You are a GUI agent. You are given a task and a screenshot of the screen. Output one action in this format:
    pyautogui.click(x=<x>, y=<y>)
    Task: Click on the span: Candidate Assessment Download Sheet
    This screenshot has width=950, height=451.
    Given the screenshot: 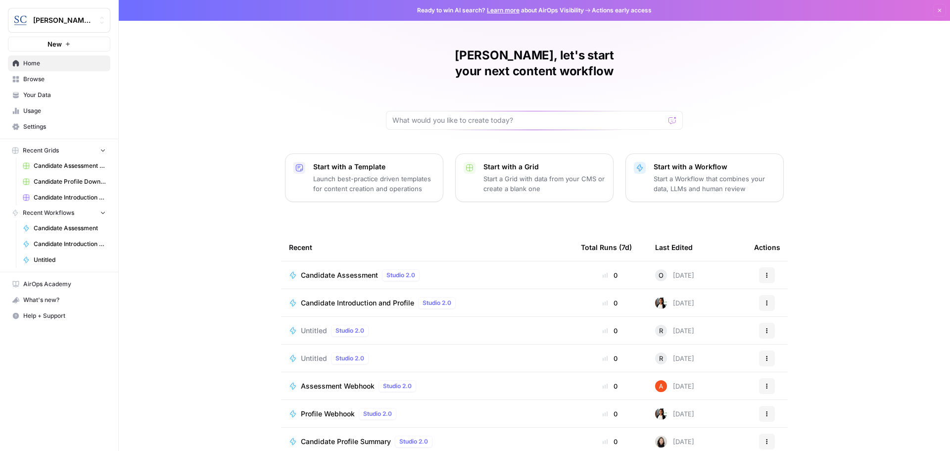 What is the action you would take?
    pyautogui.click(x=70, y=166)
    